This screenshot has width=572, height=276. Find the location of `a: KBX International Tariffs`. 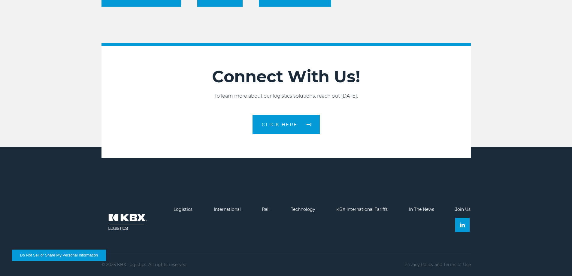

a: KBX International Tariffs is located at coordinates (362, 209).